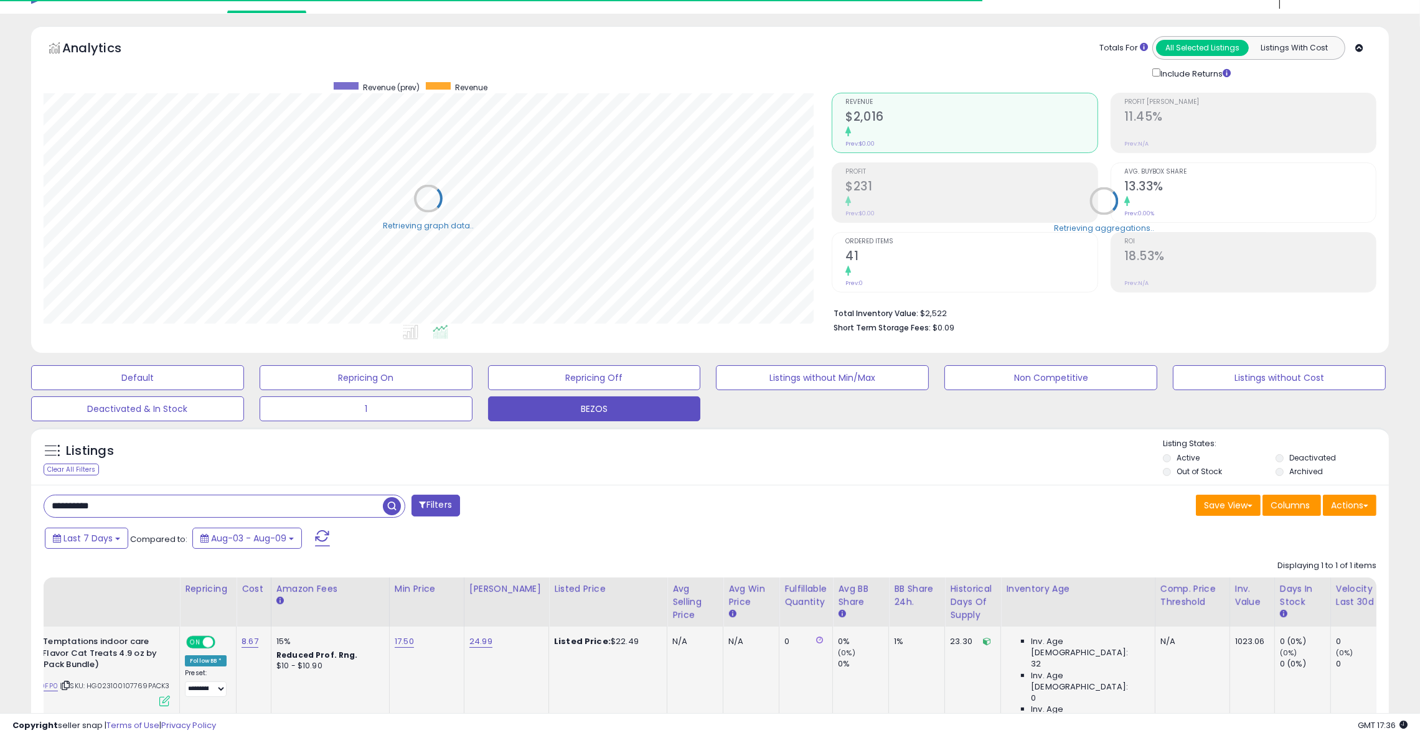 The width and height of the screenshot is (1420, 738). Describe the element at coordinates (90, 451) in the screenshot. I see `h5: Listings` at that location.